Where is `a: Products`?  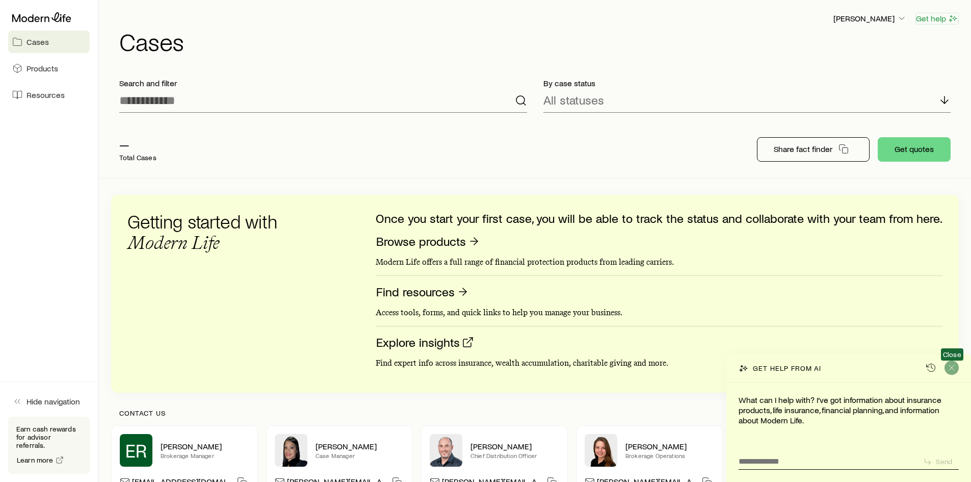 a: Products is located at coordinates (49, 68).